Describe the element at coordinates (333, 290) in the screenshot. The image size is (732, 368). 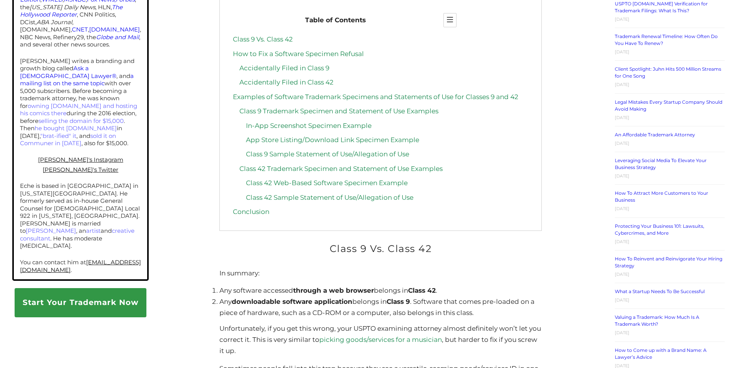
I see `strong: through a web browser` at that location.